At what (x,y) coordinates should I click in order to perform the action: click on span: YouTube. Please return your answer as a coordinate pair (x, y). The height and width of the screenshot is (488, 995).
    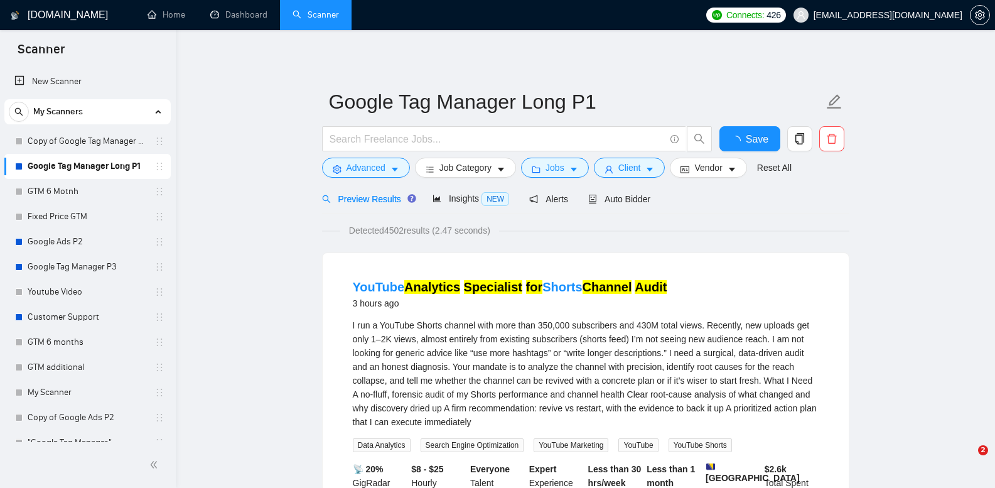
    Looking at the image, I should click on (638, 445).